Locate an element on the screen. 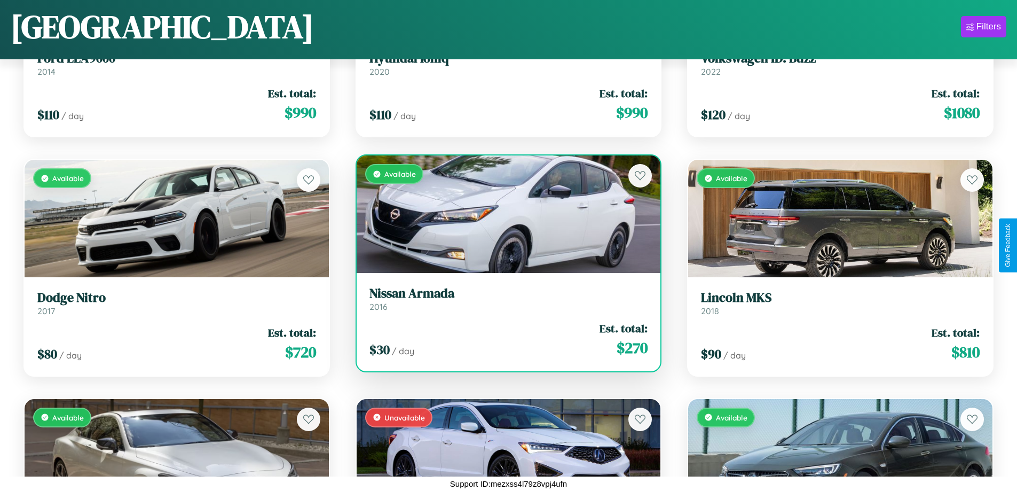 This screenshot has width=1017, height=491. button: Filters is located at coordinates (983, 27).